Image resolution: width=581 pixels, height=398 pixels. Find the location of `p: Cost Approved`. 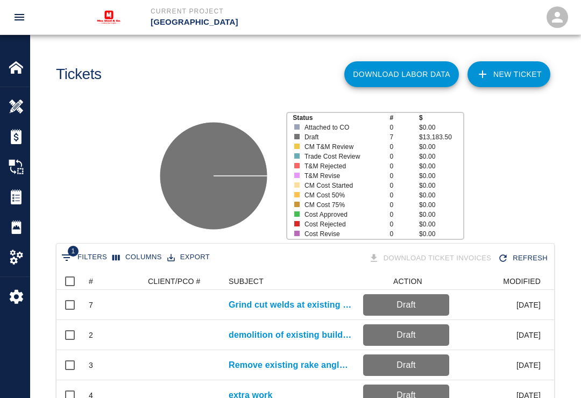

p: Cost Approved is located at coordinates (343, 215).